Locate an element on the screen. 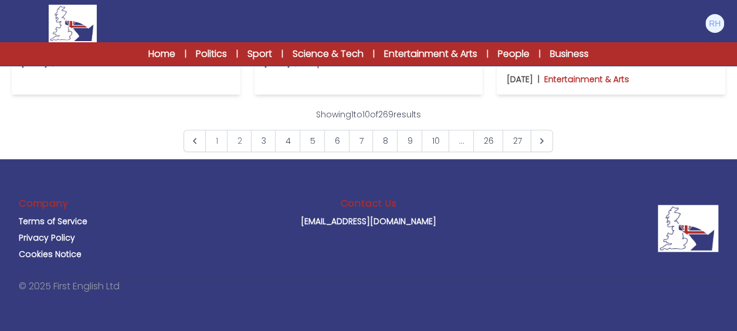 Image resolution: width=737 pixels, height=331 pixels. a: Go to page 27 is located at coordinates (517, 141).